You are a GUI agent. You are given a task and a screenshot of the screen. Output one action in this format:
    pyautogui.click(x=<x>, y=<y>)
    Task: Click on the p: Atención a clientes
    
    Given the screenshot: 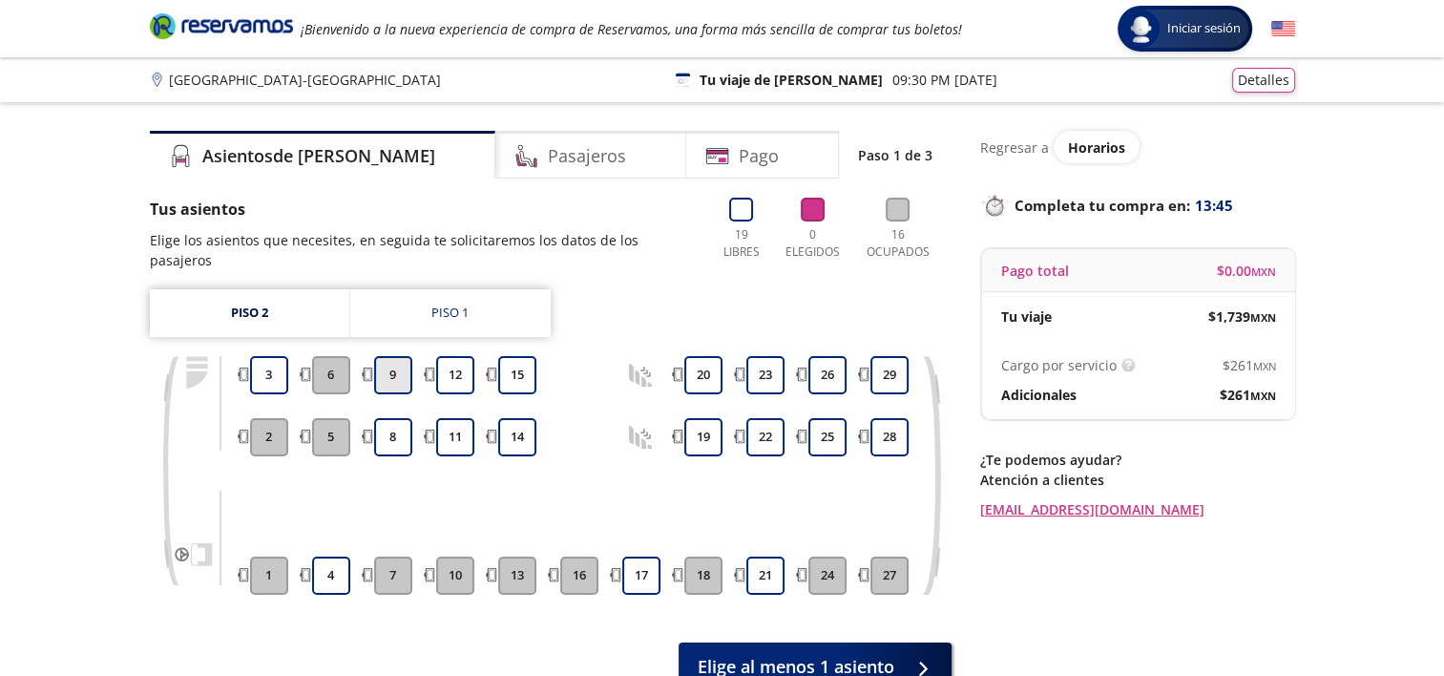 What is the action you would take?
    pyautogui.click(x=1137, y=479)
    